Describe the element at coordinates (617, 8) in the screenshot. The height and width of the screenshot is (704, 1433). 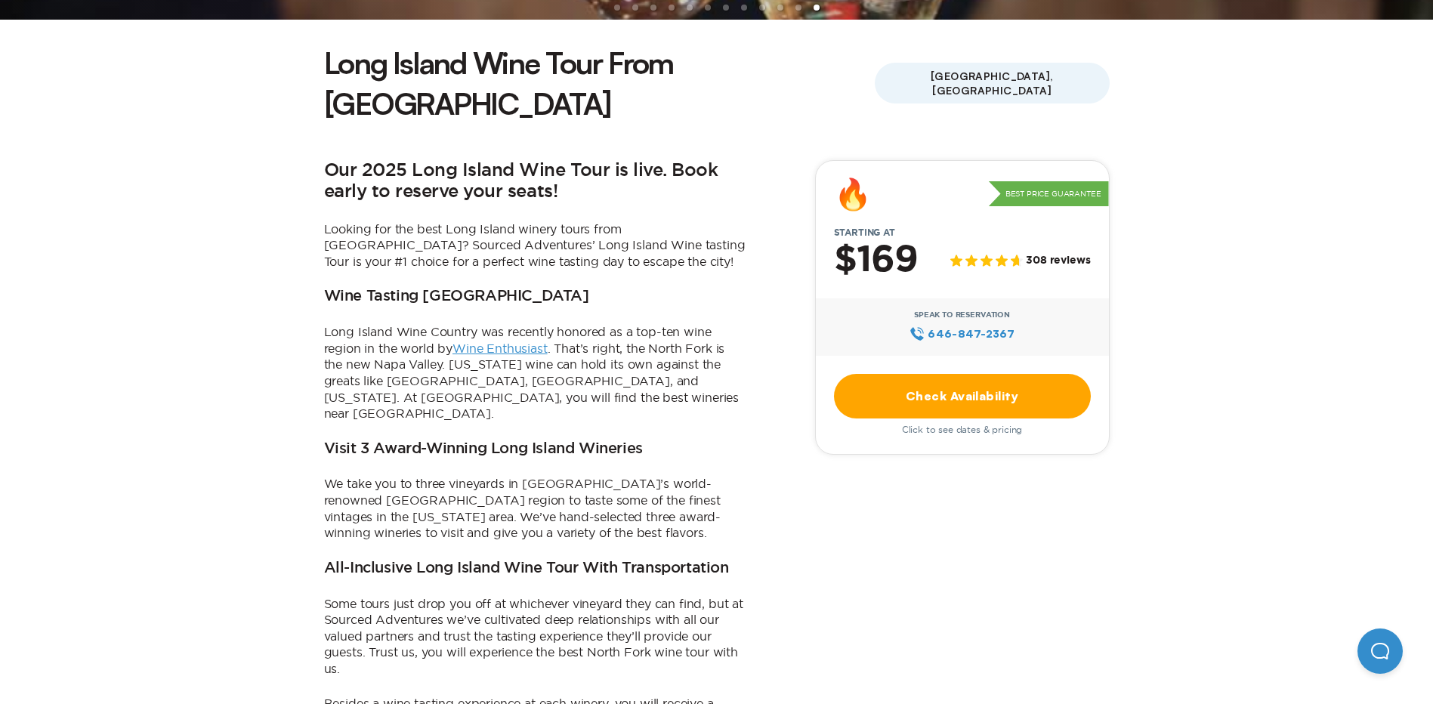
I see `li: slide item 1` at that location.